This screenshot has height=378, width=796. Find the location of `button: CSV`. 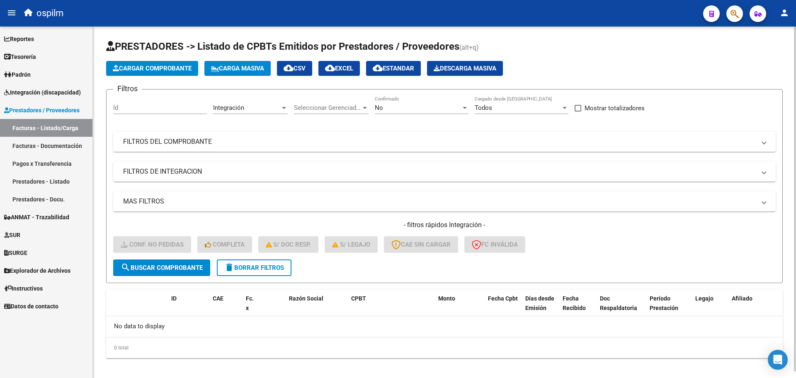

button: CSV is located at coordinates (294, 68).